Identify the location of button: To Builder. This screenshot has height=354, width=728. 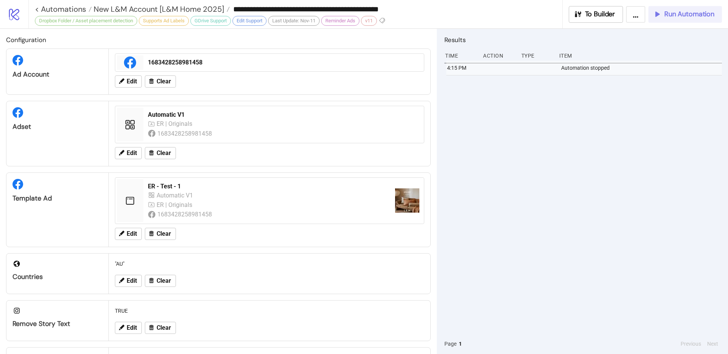
(596, 14).